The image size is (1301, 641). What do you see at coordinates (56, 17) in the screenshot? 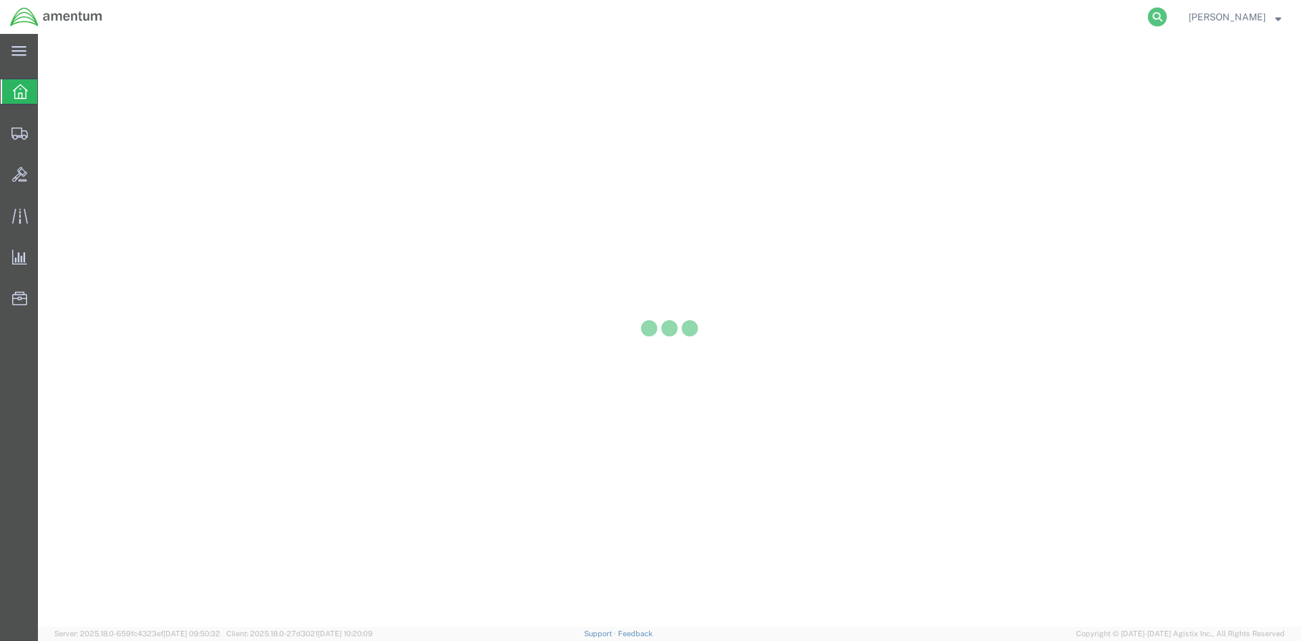
I see `img: logo` at bounding box center [56, 17].